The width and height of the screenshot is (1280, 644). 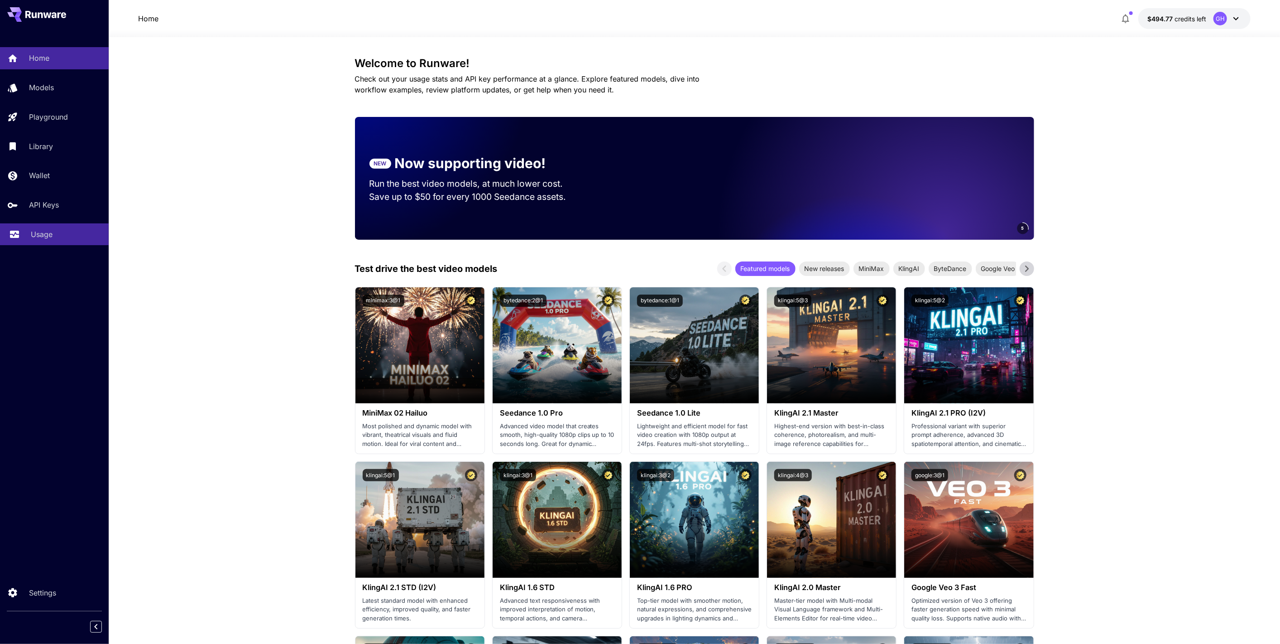 I want to click on div: KlingAI, so click(x=909, y=269).